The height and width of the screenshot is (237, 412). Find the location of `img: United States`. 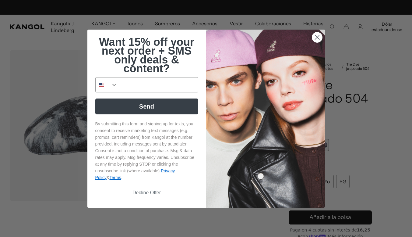

img: United States is located at coordinates (102, 85).